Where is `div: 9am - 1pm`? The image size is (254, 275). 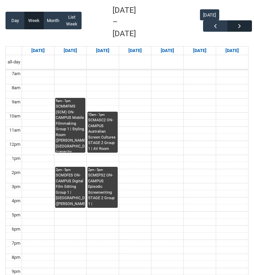
div: 9am - 1pm is located at coordinates (70, 101).